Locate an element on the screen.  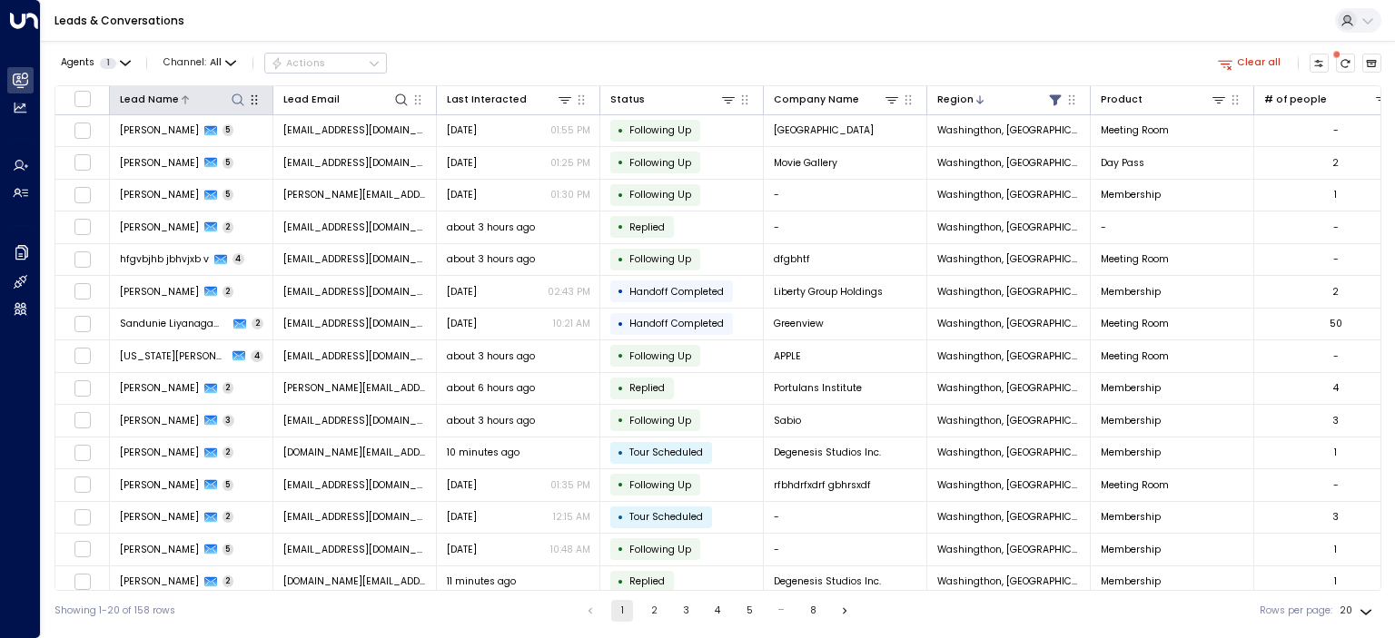
span: Handoff Completed is located at coordinates (676, 291).